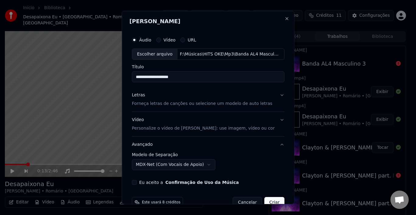  Describe the element at coordinates (208, 67) in the screenshot. I see `label: Título` at that location.